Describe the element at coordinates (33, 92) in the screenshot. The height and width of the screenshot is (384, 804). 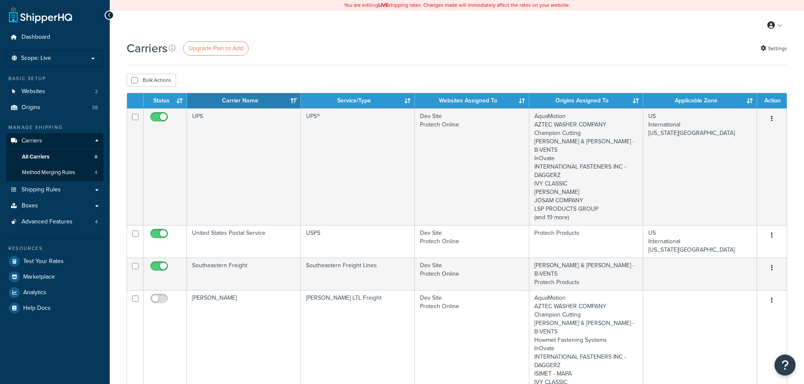
I see `span: Websites` at that location.